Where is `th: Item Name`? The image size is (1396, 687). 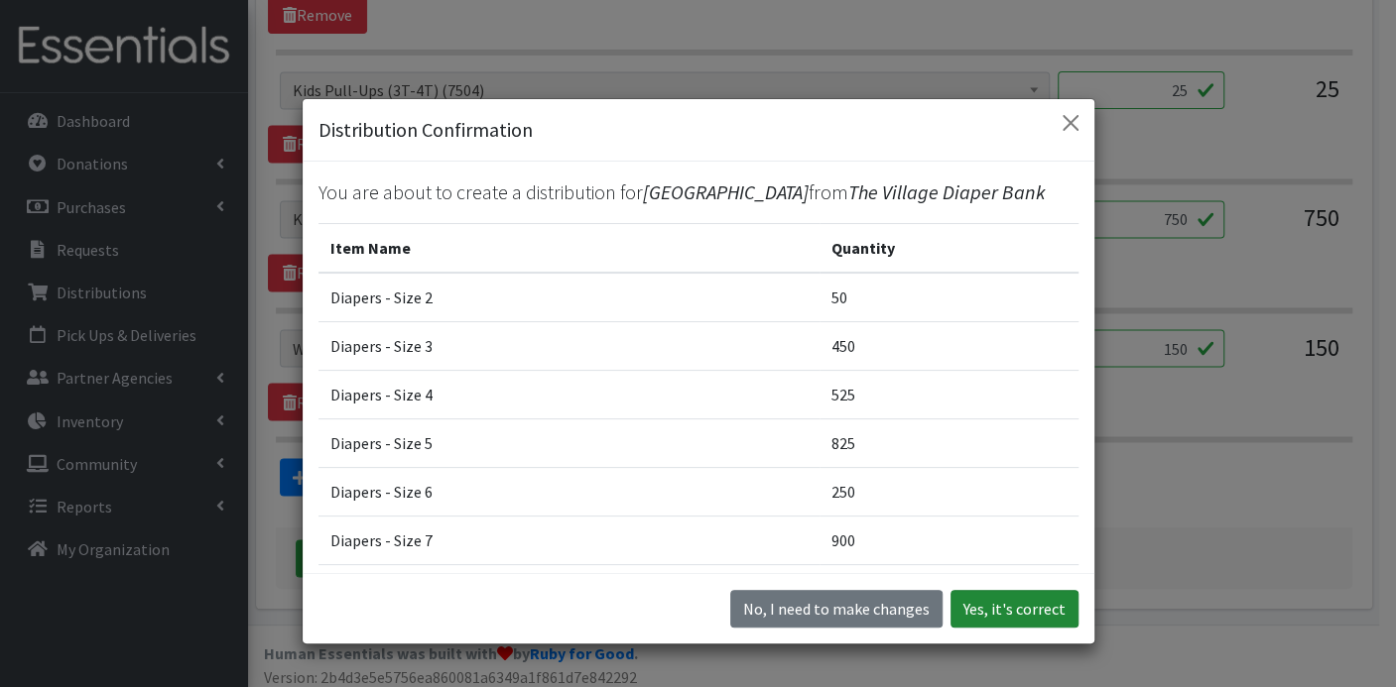
th: Item Name is located at coordinates (569, 248).